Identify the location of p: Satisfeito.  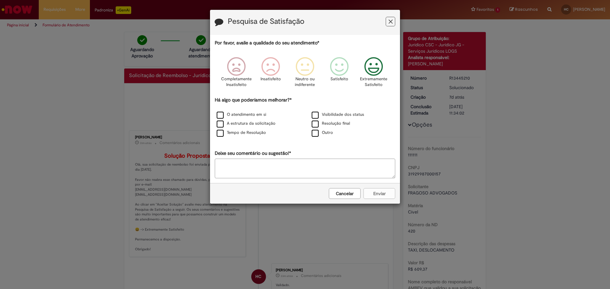
(339, 79).